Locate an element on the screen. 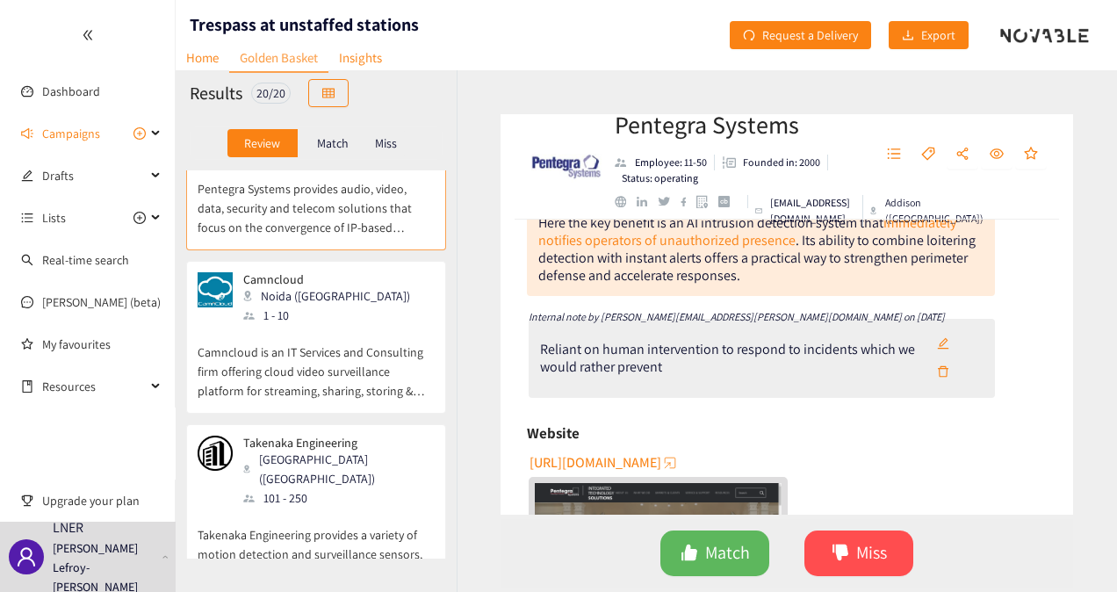 This screenshot has height=592, width=1117. a: facebook is located at coordinates (689, 201).